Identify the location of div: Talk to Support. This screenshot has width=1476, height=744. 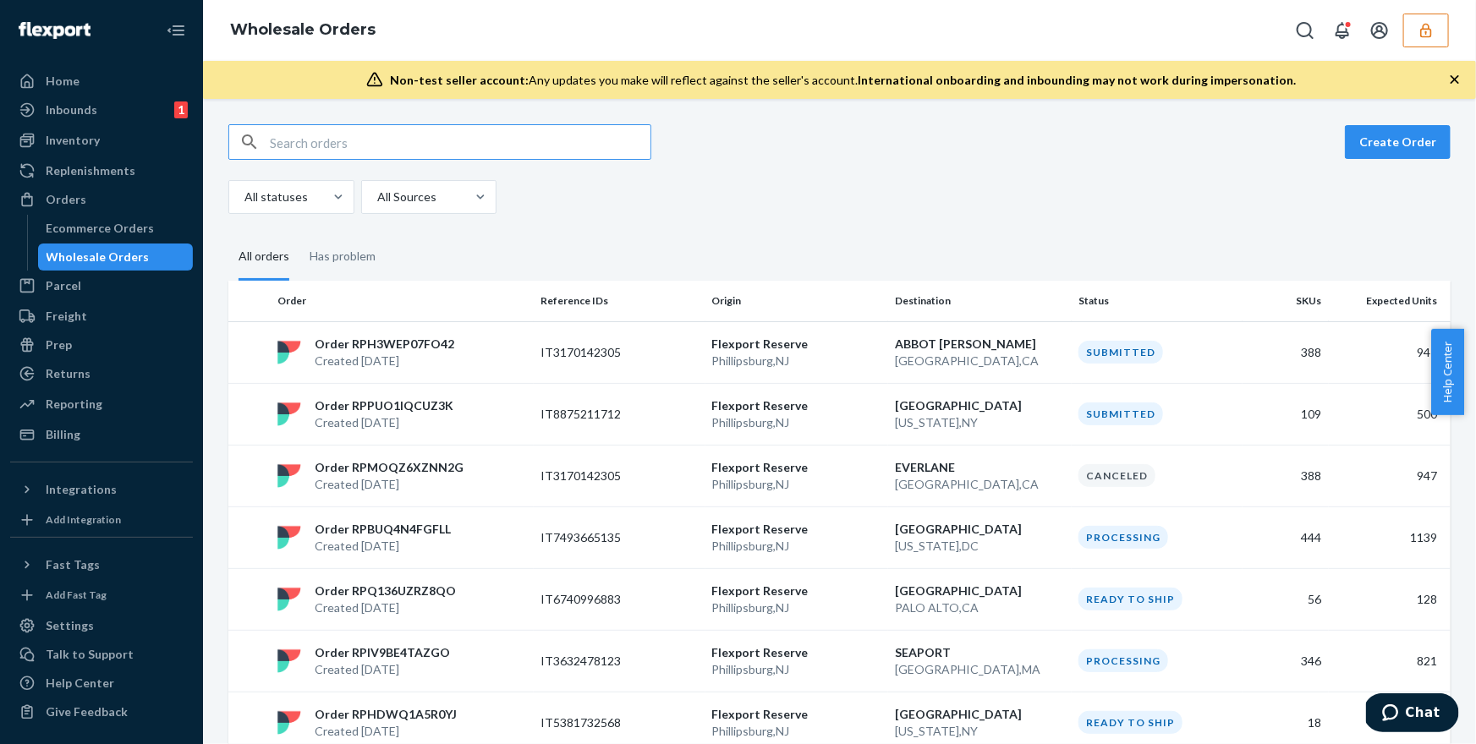
(90, 655).